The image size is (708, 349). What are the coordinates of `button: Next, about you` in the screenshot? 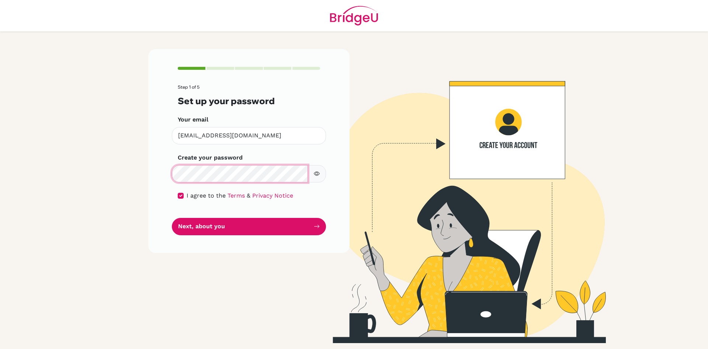 It's located at (249, 226).